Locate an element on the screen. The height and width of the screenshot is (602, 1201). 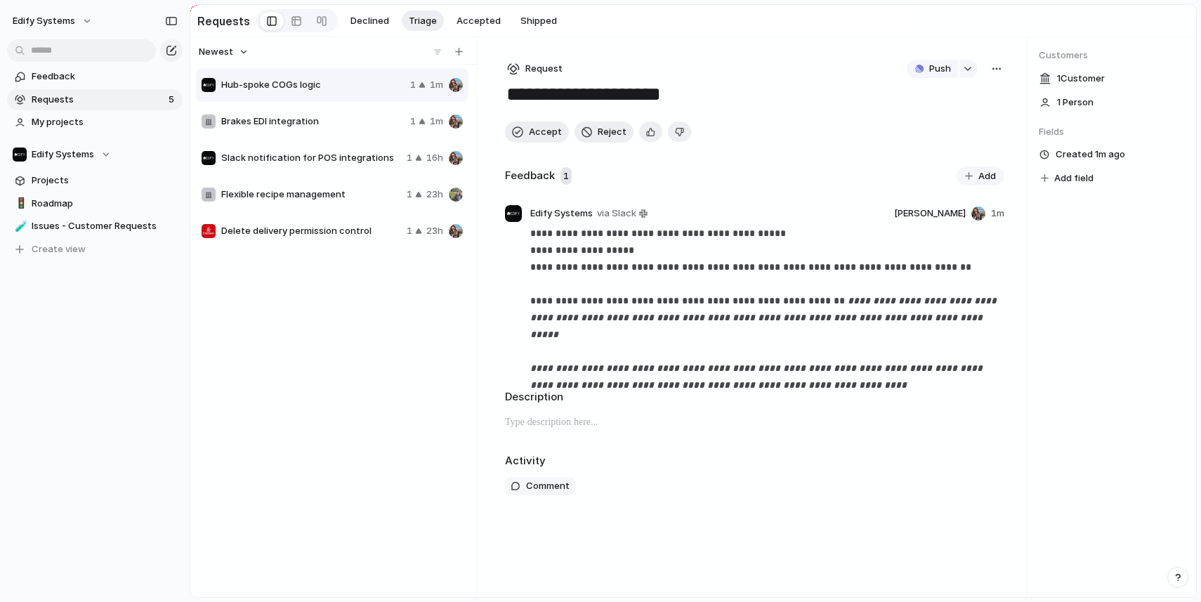
span: Delete delivery permission control is located at coordinates (311, 231).